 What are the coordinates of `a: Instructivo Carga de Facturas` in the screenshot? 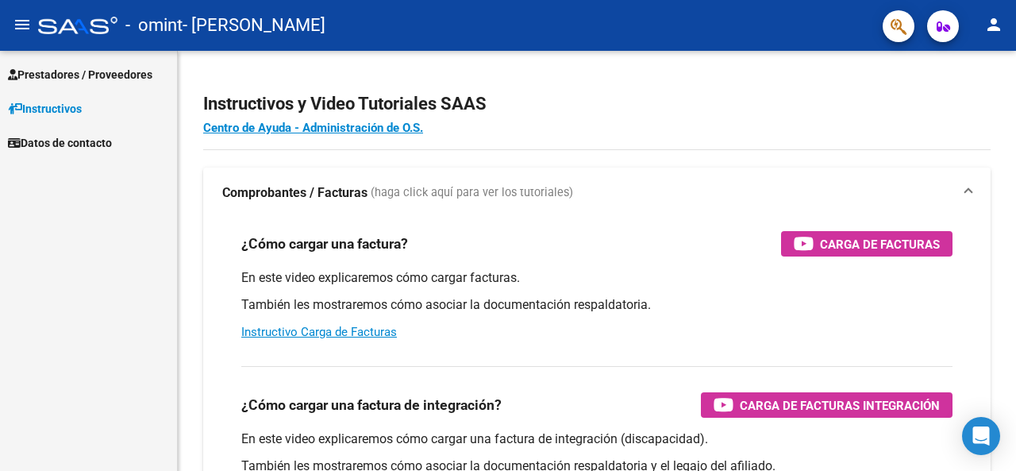 It's located at (319, 332).